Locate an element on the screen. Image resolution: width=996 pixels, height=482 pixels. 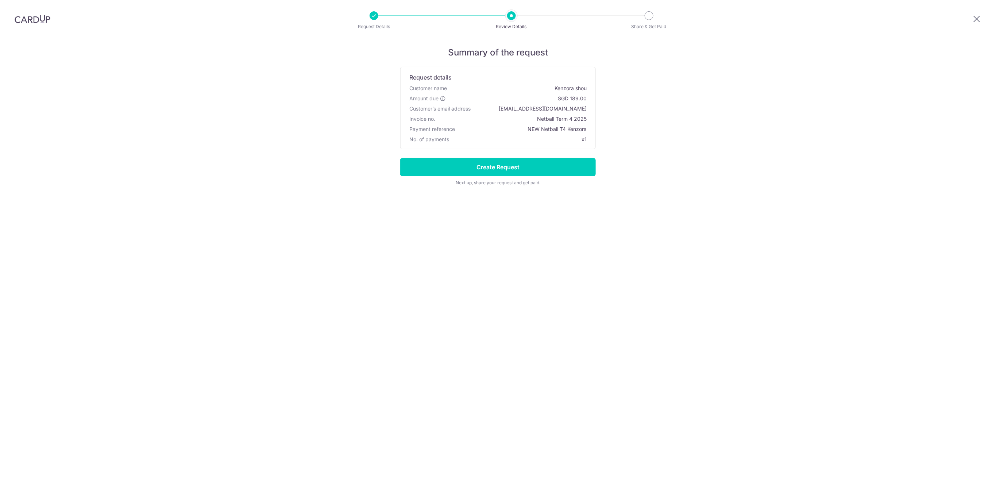
span: NEW Netball T4 Kenzora is located at coordinates (522, 129).